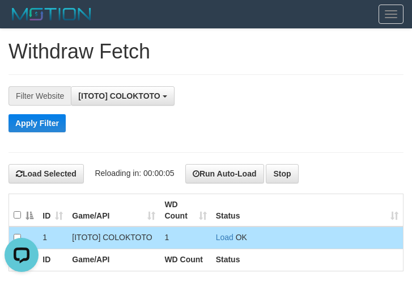  I want to click on img: MOTION_logo.png, so click(52, 14).